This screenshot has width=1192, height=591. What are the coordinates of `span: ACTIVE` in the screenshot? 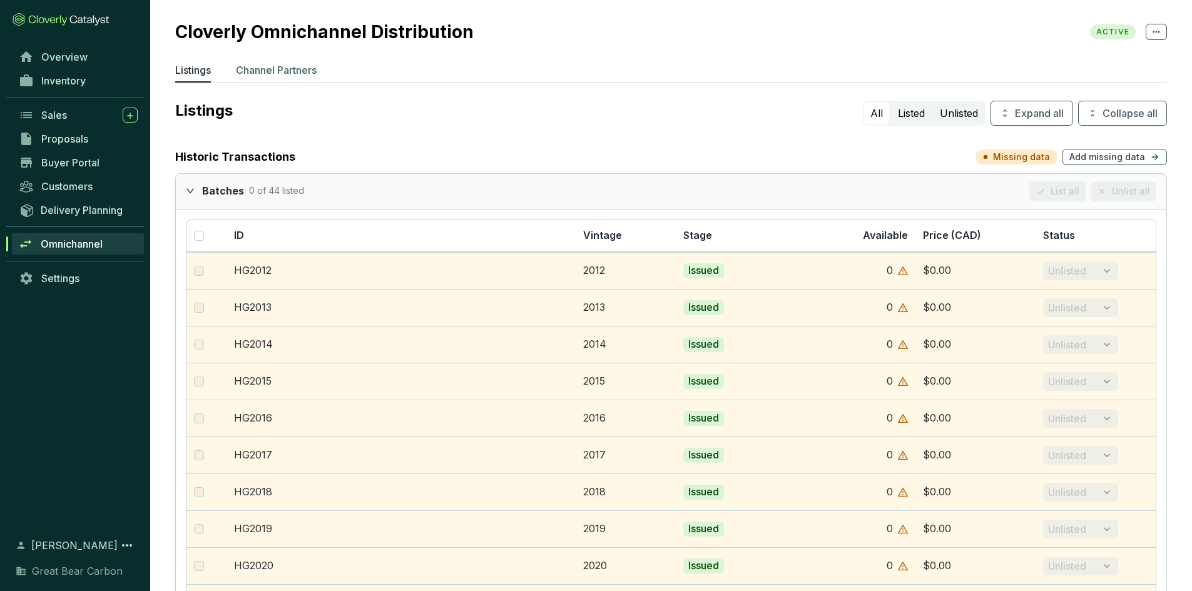 It's located at (1113, 32).